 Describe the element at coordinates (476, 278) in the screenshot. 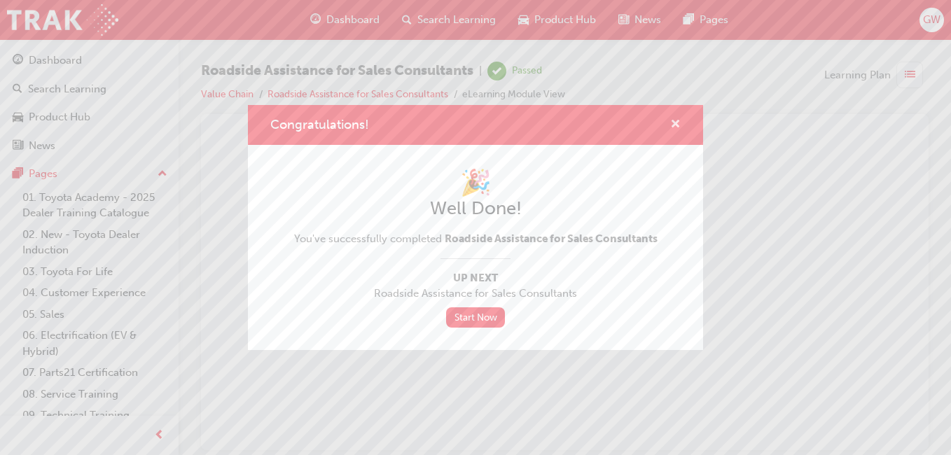

I see `span: Up Next` at that location.